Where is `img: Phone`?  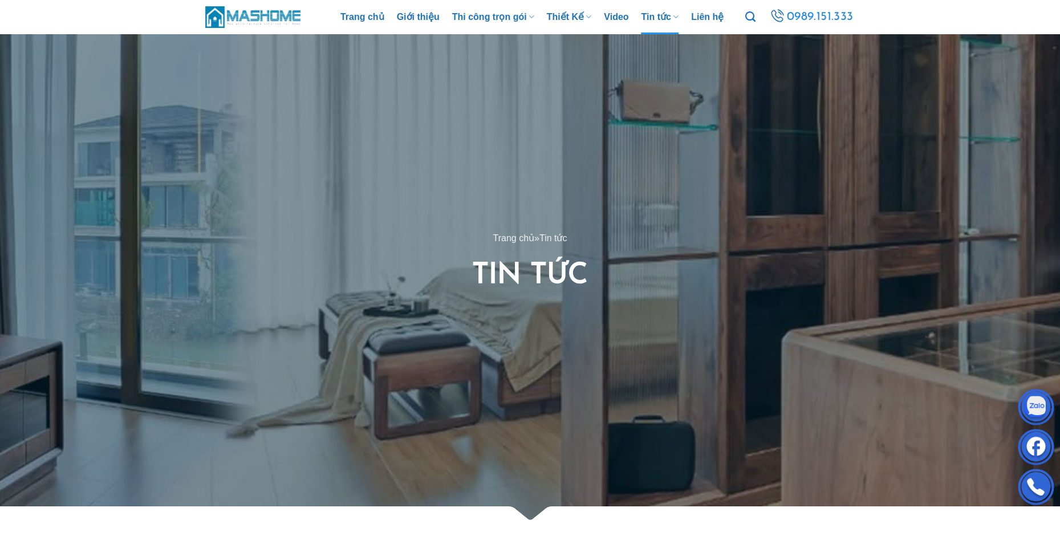
img: Phone is located at coordinates (1036, 489).